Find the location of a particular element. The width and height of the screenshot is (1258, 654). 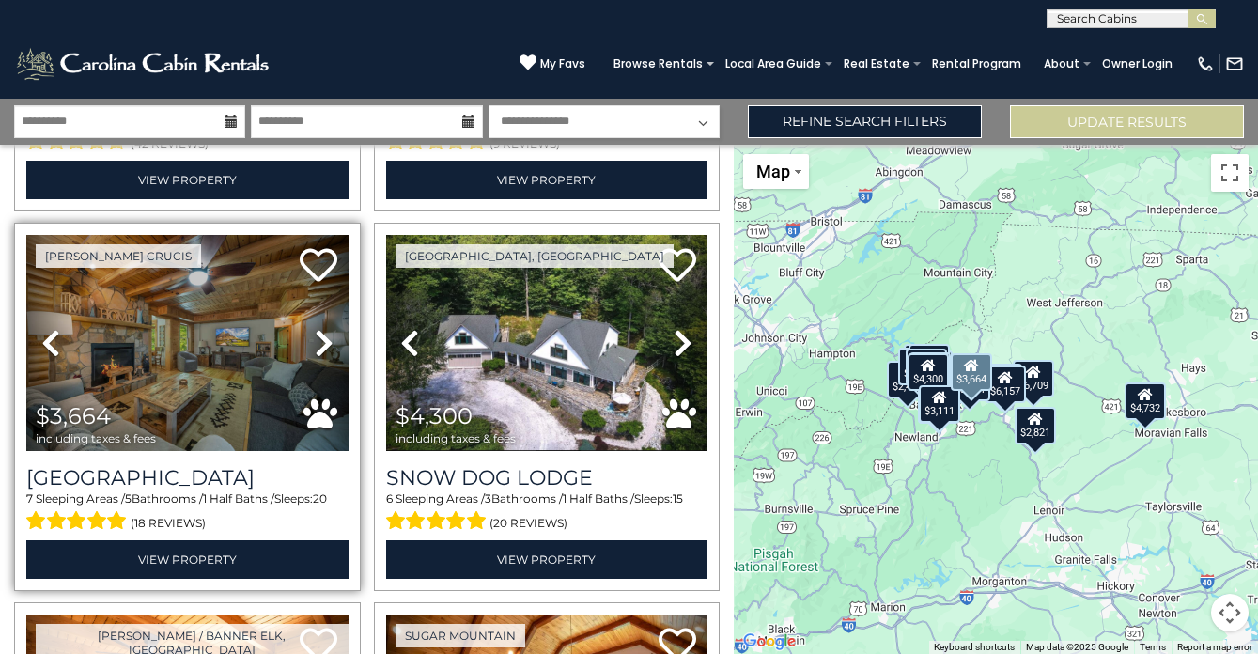

div: $4,237 is located at coordinates (929, 363).